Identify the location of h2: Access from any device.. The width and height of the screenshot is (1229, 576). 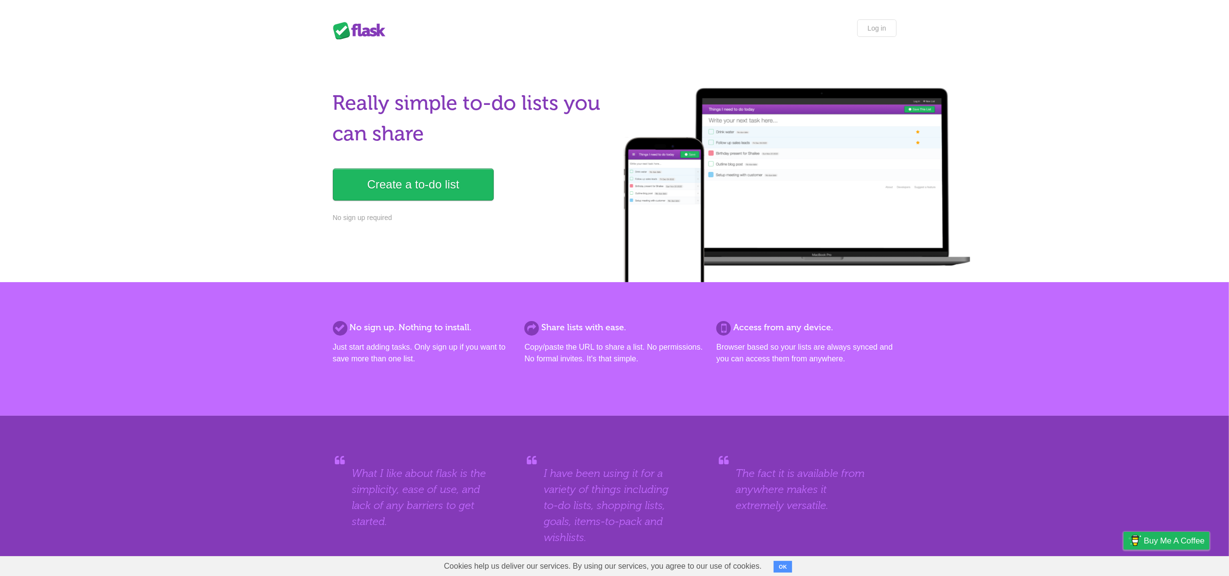
(806, 327).